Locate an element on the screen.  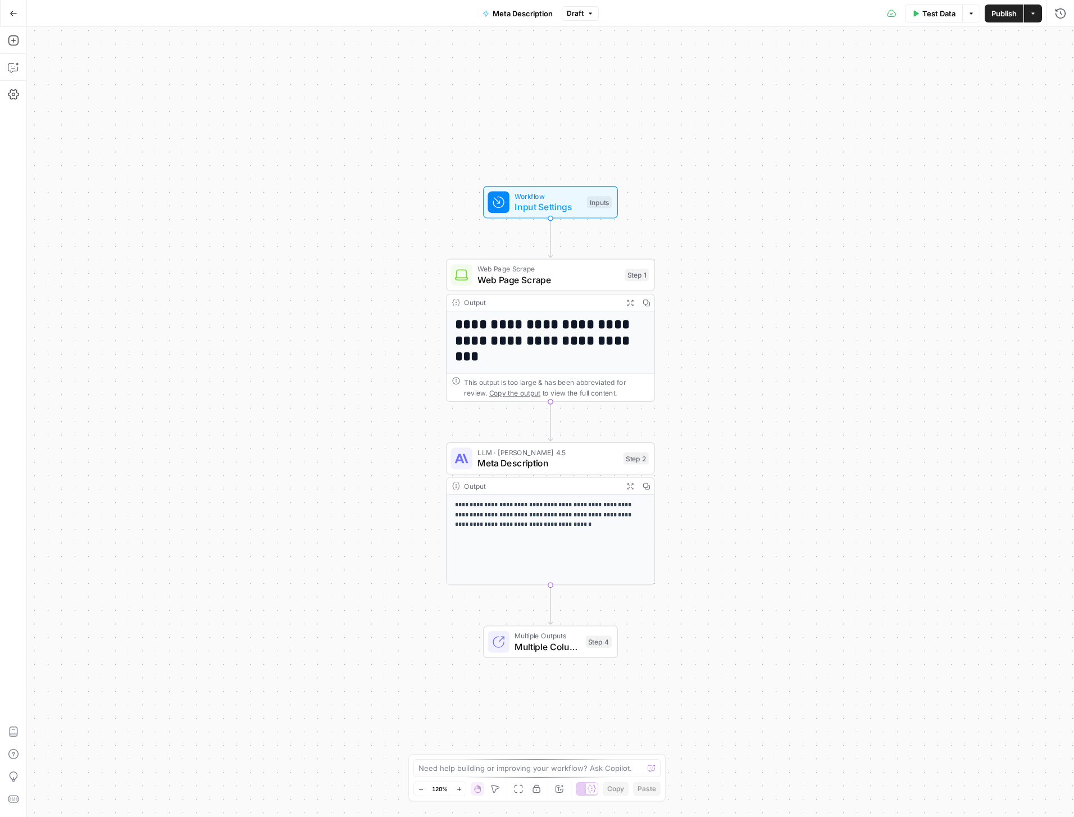
span: Workflow is located at coordinates (548, 196).